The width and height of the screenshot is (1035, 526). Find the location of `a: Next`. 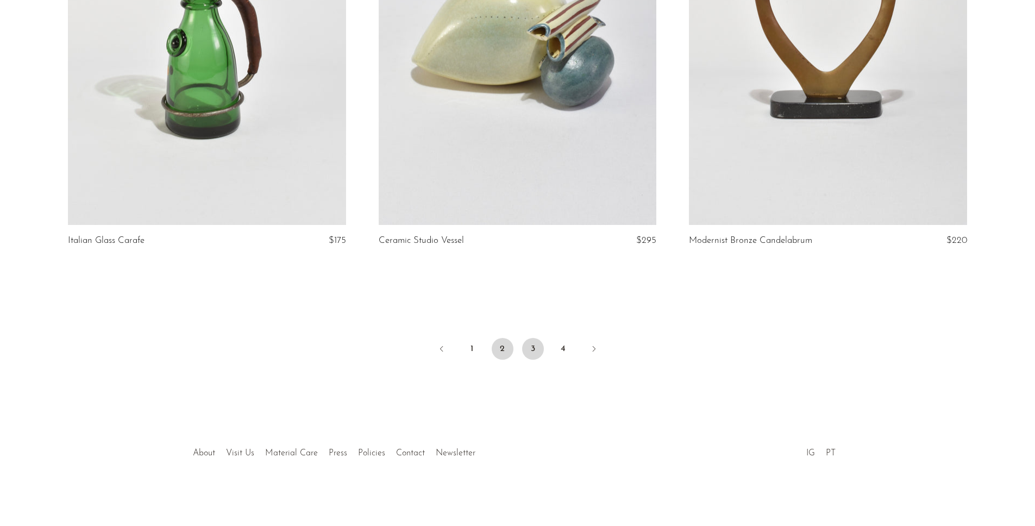

a: Next is located at coordinates (594, 350).